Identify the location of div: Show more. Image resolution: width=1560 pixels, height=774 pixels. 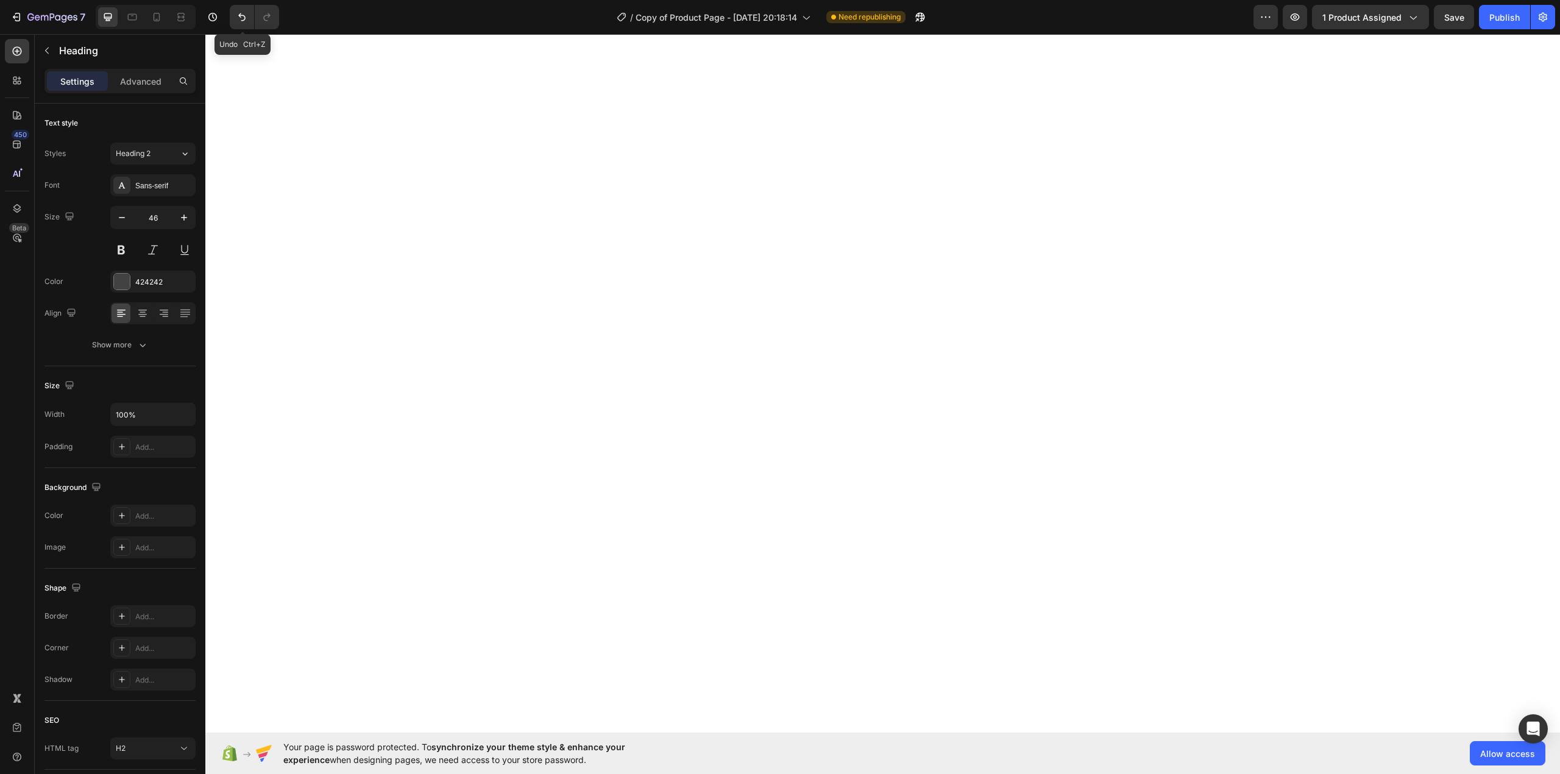
(120, 345).